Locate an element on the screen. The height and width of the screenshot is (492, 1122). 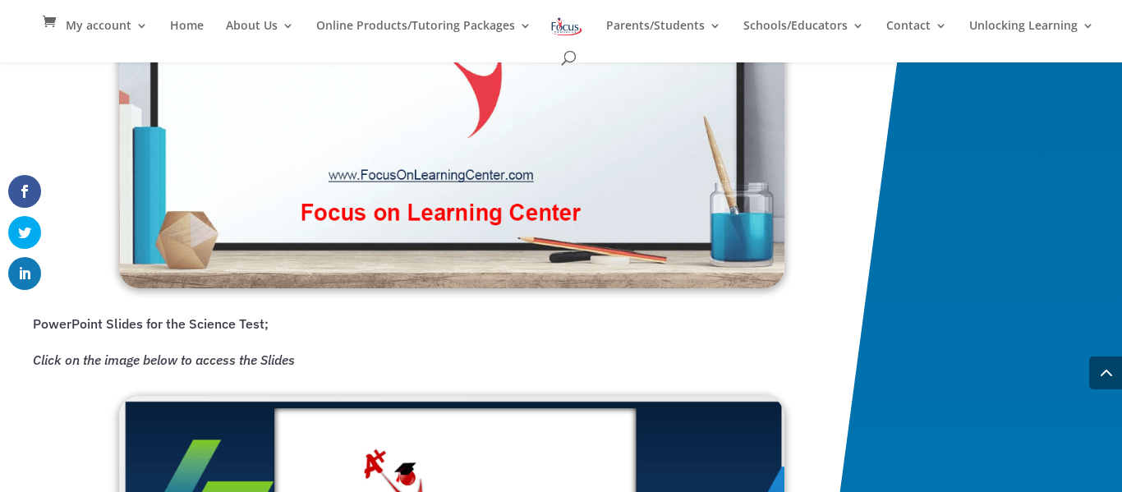
a: Home is located at coordinates (186, 34).